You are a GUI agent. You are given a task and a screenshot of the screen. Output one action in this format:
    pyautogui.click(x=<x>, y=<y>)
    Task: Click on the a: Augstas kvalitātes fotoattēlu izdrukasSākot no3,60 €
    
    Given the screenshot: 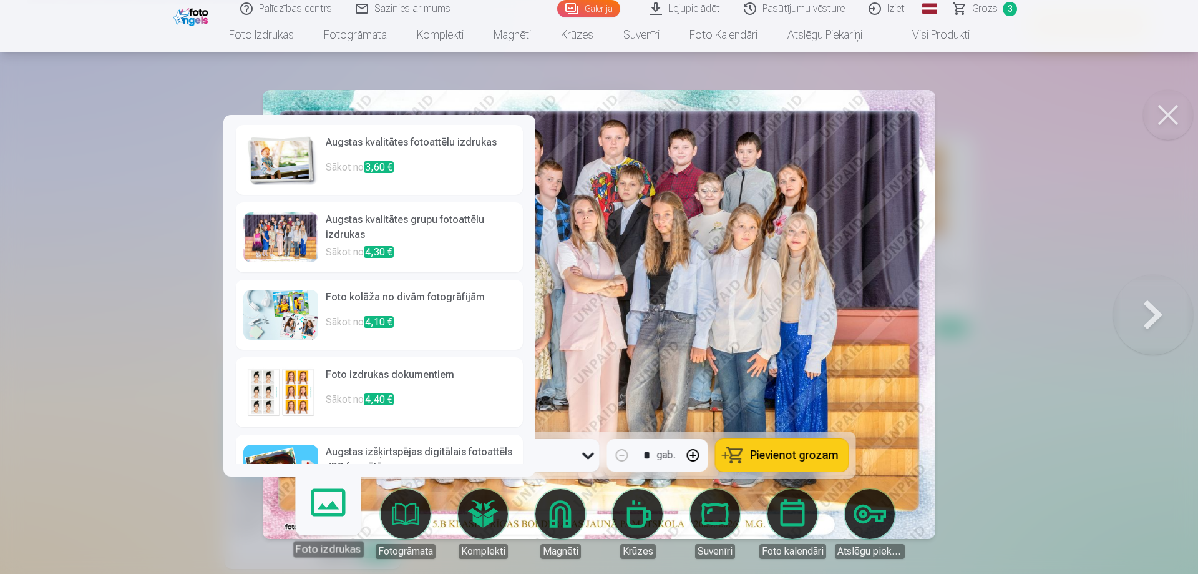 What is the action you would take?
    pyautogui.click(x=379, y=160)
    